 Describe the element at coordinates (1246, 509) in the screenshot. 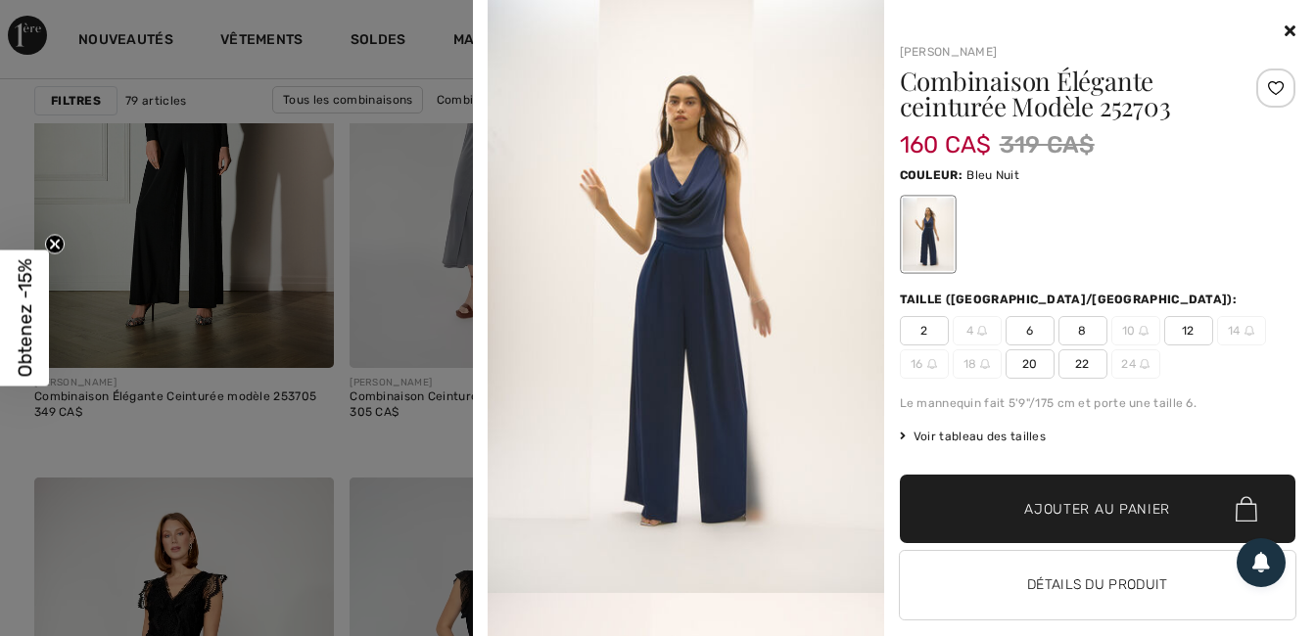

I see `img: Bag.svg` at that location.